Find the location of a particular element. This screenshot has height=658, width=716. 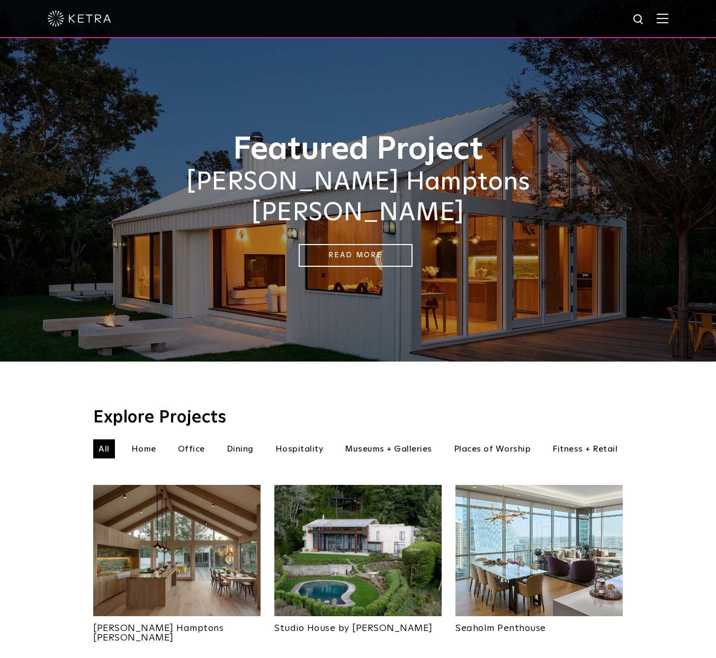

h3: Explore Projects is located at coordinates (358, 418).